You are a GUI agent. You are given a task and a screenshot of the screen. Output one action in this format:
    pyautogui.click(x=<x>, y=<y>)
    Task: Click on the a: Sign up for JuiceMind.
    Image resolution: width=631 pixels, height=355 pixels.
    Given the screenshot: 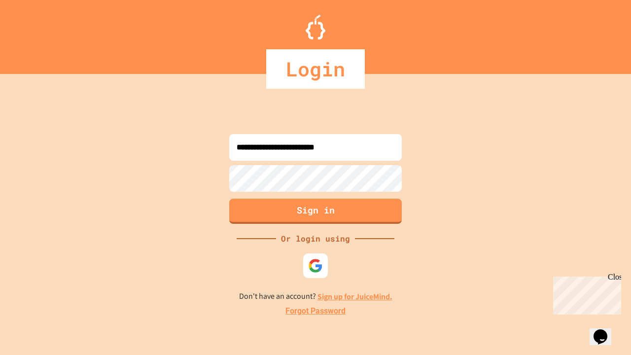 What is the action you would take?
    pyautogui.click(x=355, y=296)
    